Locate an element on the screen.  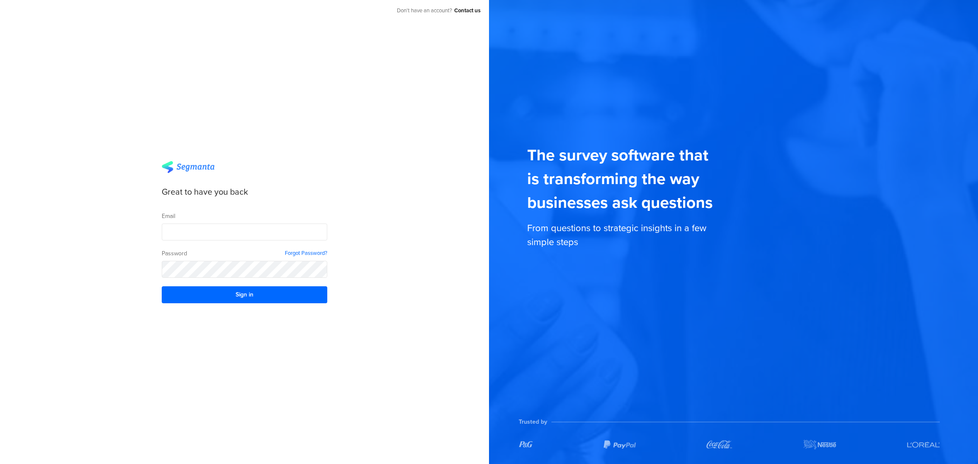
a: Forgot Password? is located at coordinates (306, 255).